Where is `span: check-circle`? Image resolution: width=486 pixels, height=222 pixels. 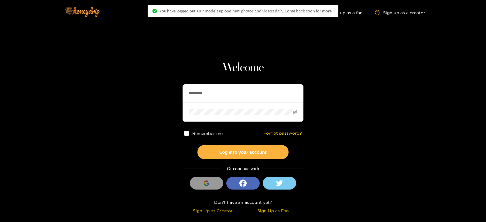
span: check-circle is located at coordinates (155, 11).